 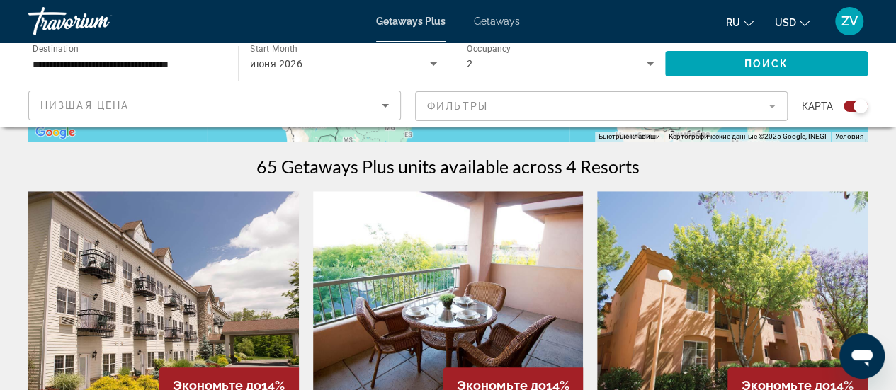 I want to click on span: Destination, so click(x=55, y=48).